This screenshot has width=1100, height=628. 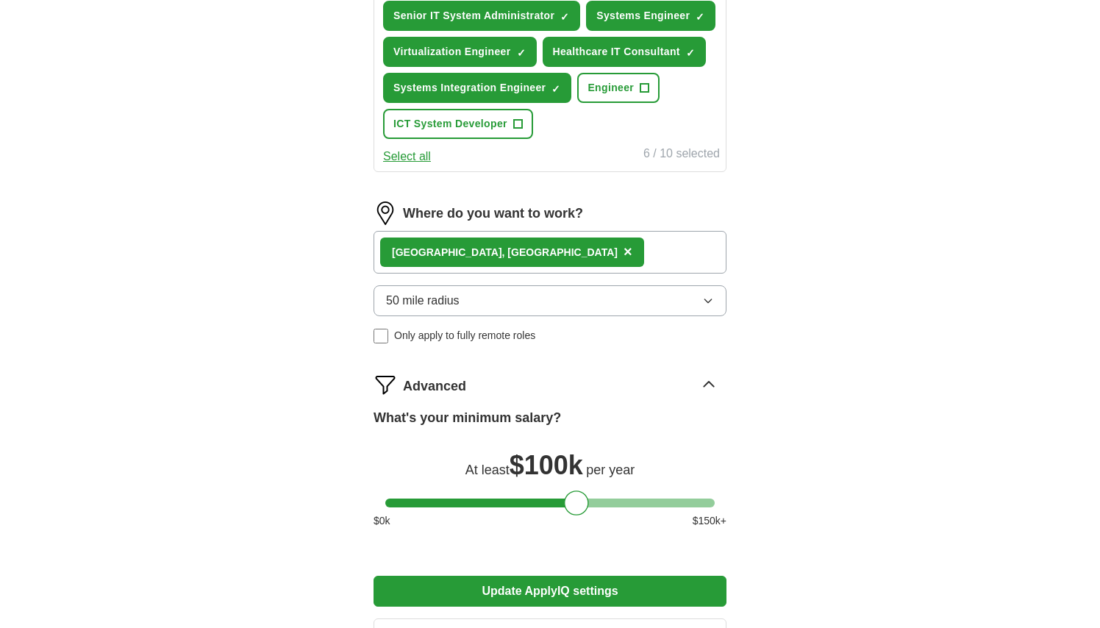 What do you see at coordinates (493, 213) in the screenshot?
I see `label: Where do you want to work?` at bounding box center [493, 213].